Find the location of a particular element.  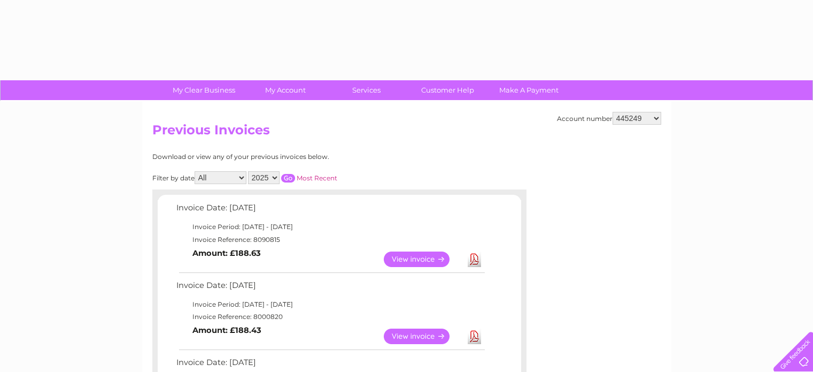

div: Filter by date is located at coordinates (292, 178).